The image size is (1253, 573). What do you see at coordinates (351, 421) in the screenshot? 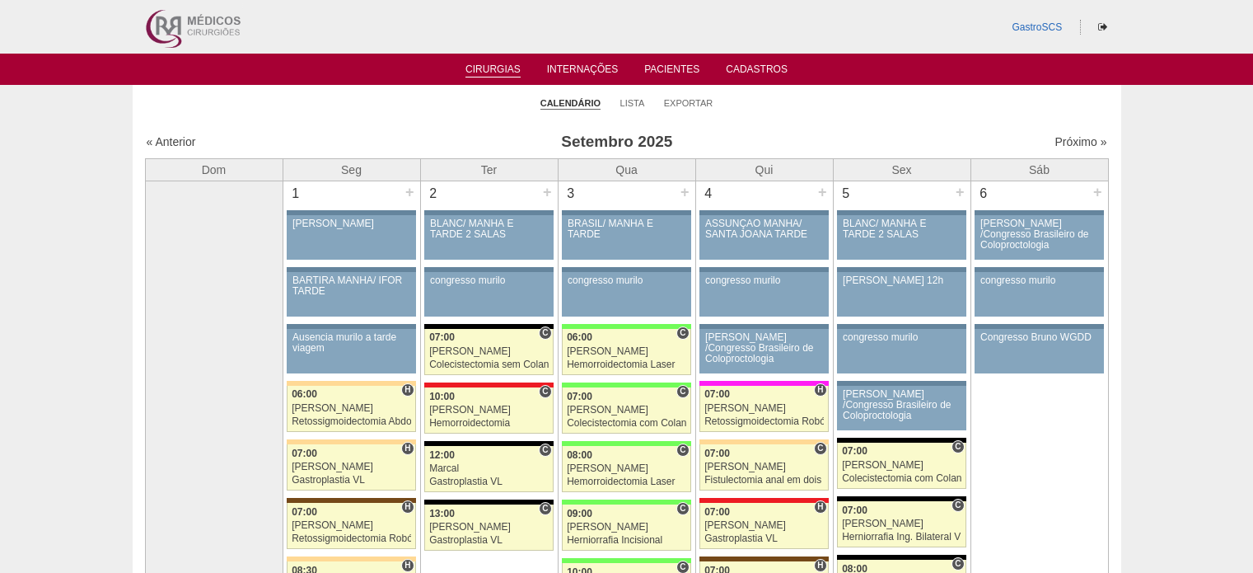
I see `div: Retossigmoidectomia Abdominal VL` at bounding box center [351, 421].